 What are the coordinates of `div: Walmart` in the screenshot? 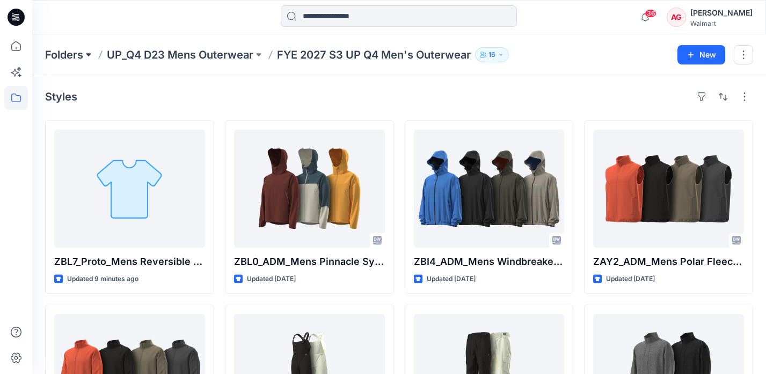 It's located at (722, 23).